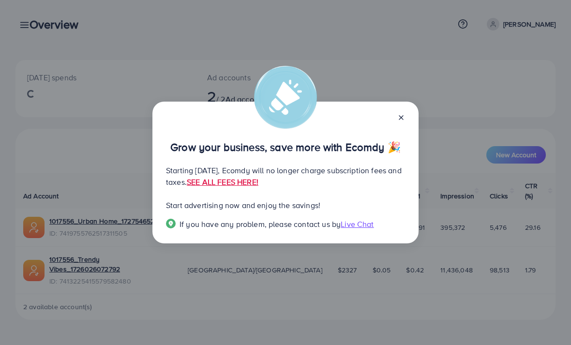 This screenshot has width=571, height=345. What do you see at coordinates (171, 224) in the screenshot?
I see `img: Popup guide` at bounding box center [171, 224].